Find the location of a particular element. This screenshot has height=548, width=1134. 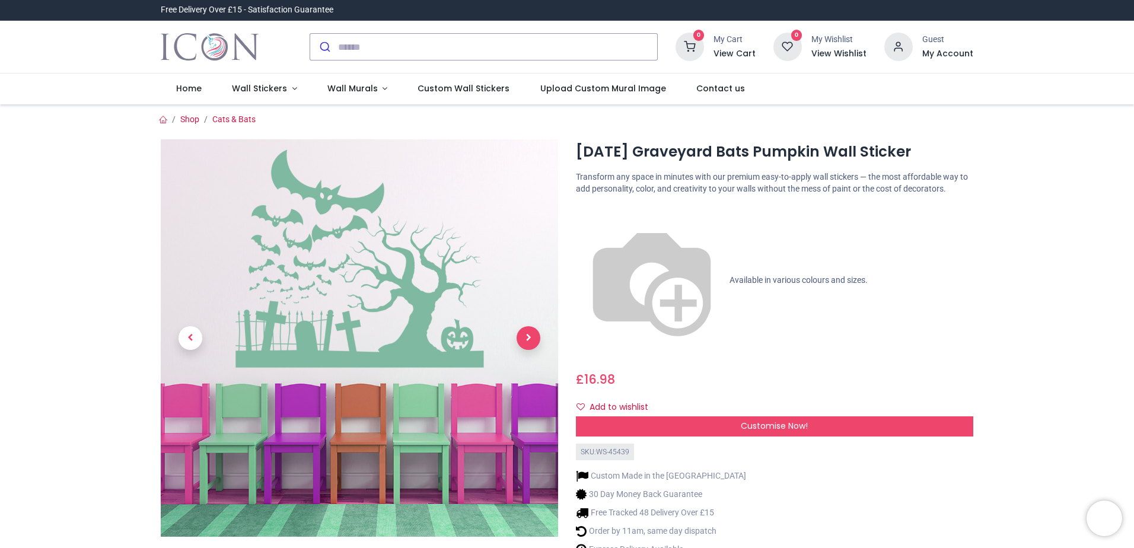

span: Customise Now! is located at coordinates (774, 426).